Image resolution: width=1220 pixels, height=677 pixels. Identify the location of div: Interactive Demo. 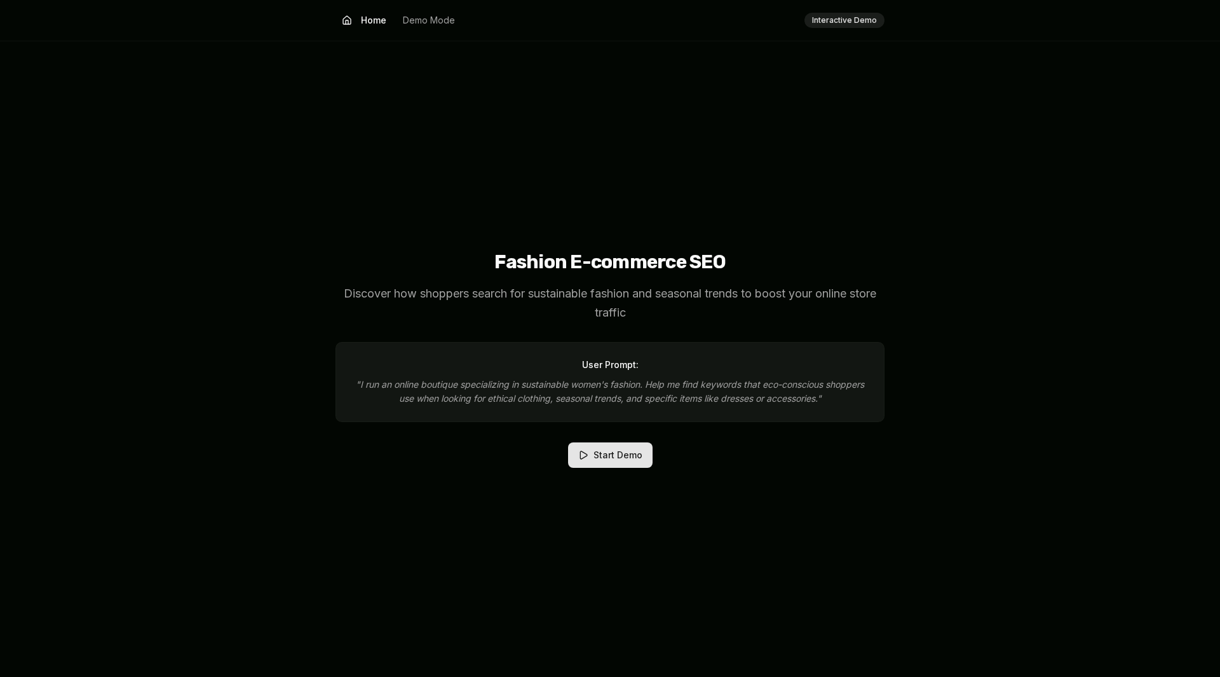
(844, 20).